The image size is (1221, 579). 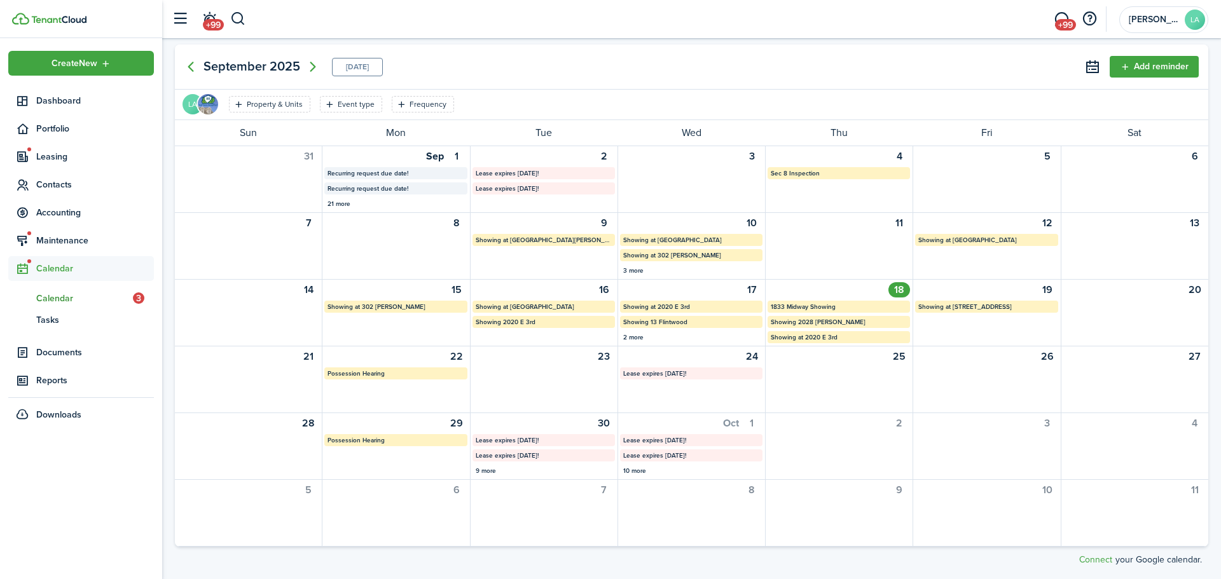 What do you see at coordinates (95, 240) in the screenshot?
I see `span: Maintenance` at bounding box center [95, 240].